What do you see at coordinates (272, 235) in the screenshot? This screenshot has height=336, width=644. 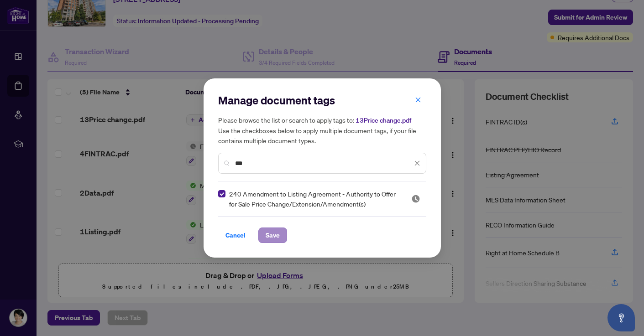 I see `span: Save` at bounding box center [272, 235].